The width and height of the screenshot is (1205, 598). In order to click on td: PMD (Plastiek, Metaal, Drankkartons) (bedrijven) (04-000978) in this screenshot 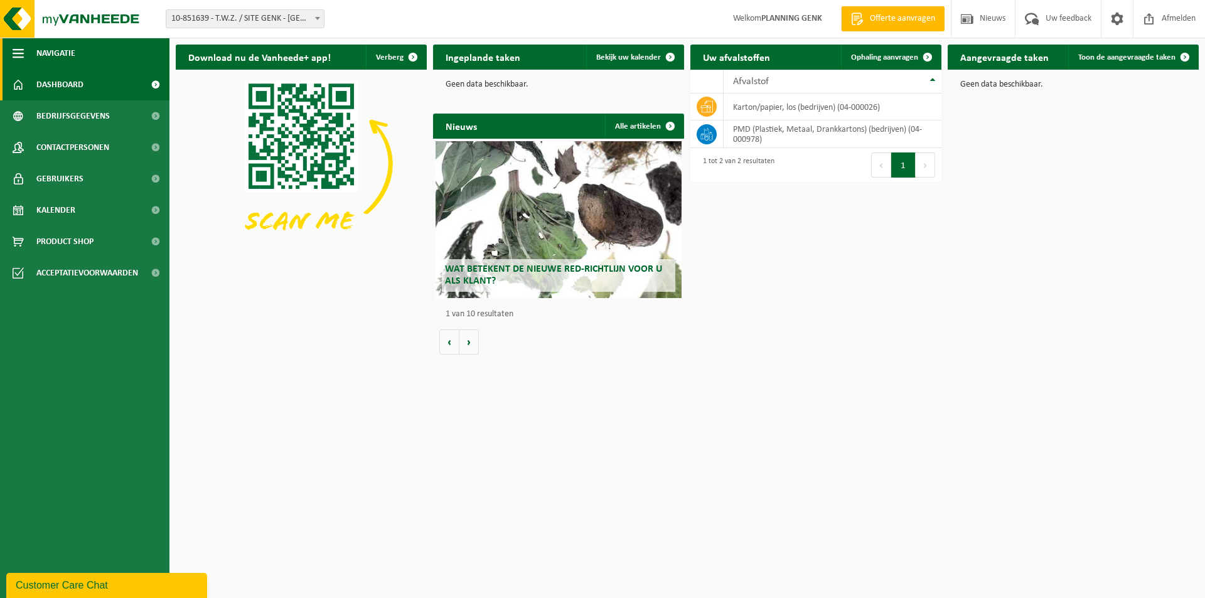, I will do `click(832, 134)`.